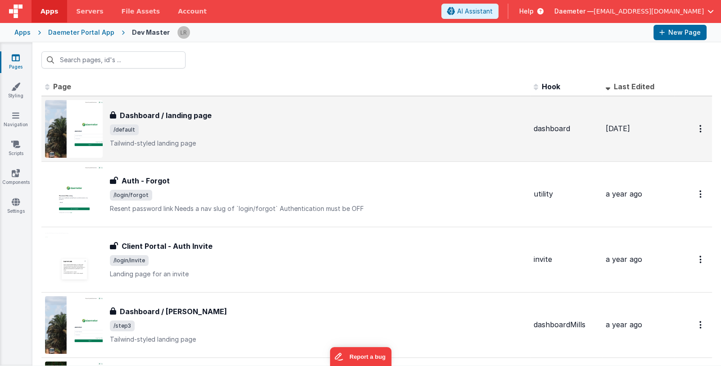  What do you see at coordinates (566, 128) in the screenshot?
I see `div: dashboard` at bounding box center [566, 128].